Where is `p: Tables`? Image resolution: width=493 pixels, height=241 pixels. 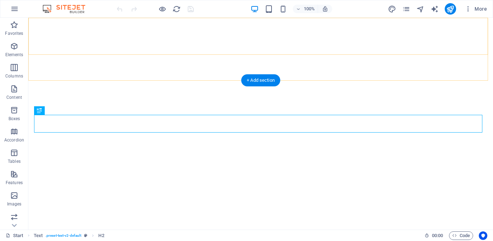
p: Tables is located at coordinates (14, 161).